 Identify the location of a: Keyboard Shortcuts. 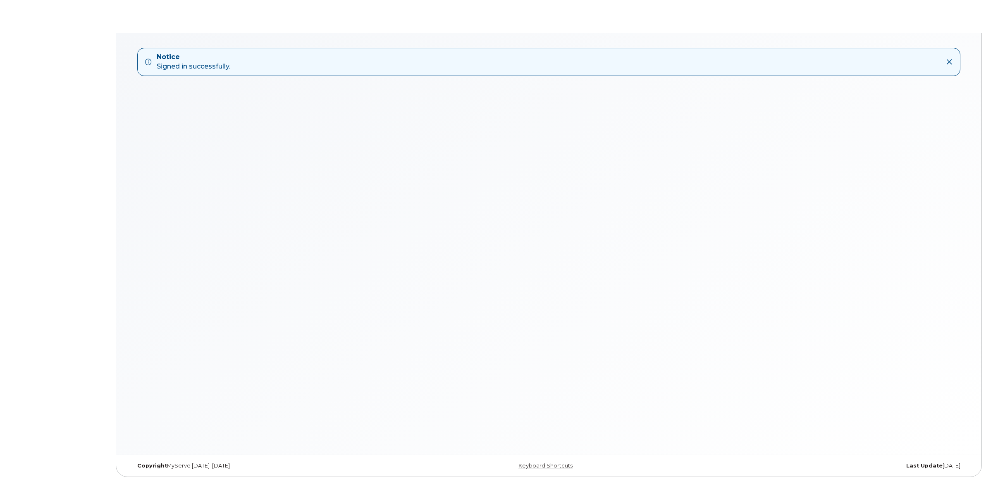
(545, 466).